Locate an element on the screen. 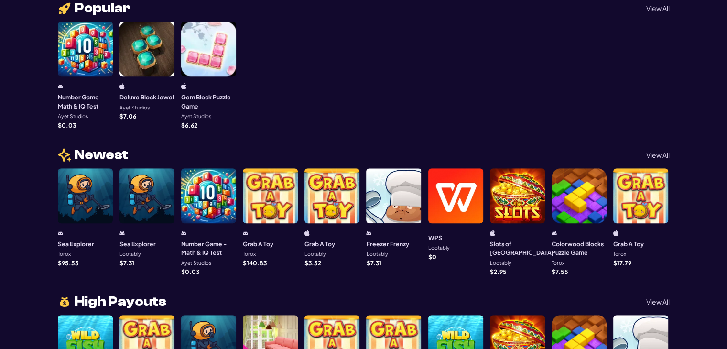 This screenshot has height=349, width=727. p: $ 7.55 is located at coordinates (560, 272).